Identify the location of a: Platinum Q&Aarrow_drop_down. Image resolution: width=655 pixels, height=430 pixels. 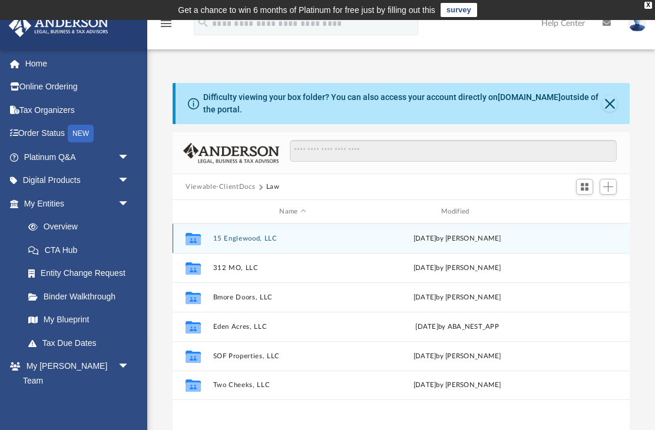
(78, 157).